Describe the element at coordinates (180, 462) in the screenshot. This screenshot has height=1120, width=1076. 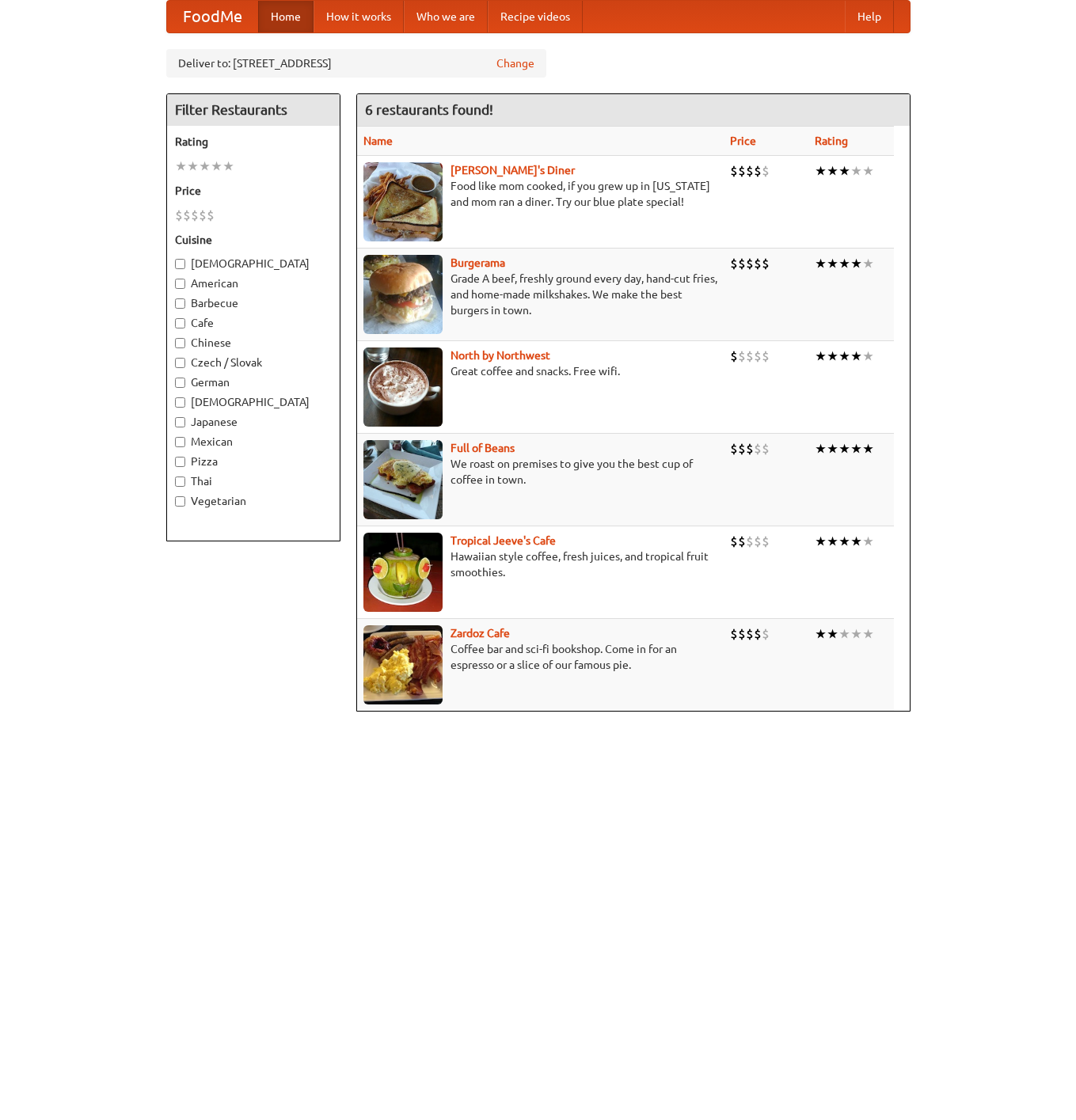
I see `input: Pizza` at that location.